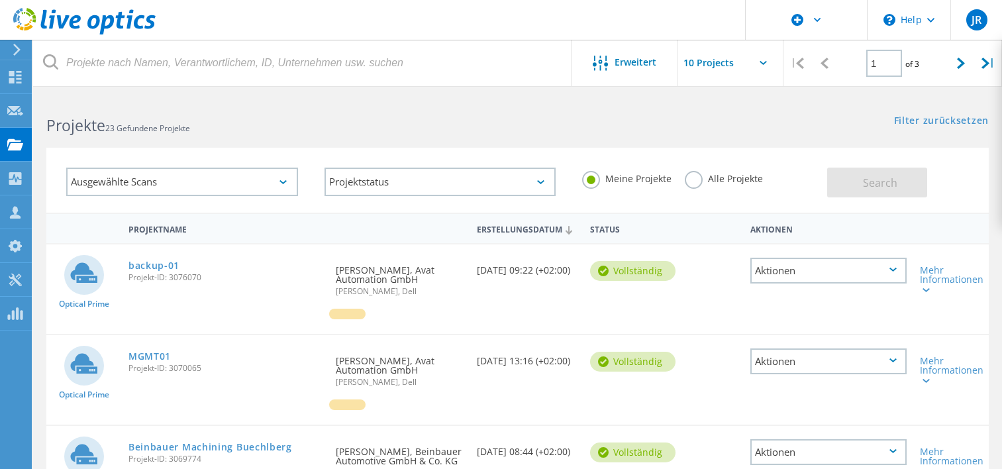 The height and width of the screenshot is (469, 1002). Describe the element at coordinates (182, 181) in the screenshot. I see `div: Ausgewählte Scans` at that location.